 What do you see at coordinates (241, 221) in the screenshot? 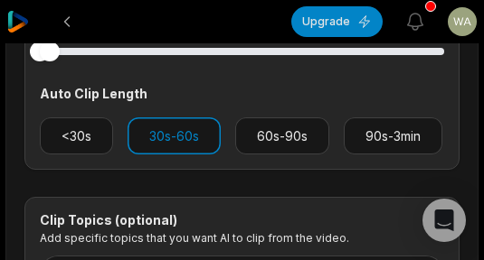
I see `div: Clip Topics (optional)` at bounding box center [241, 221].